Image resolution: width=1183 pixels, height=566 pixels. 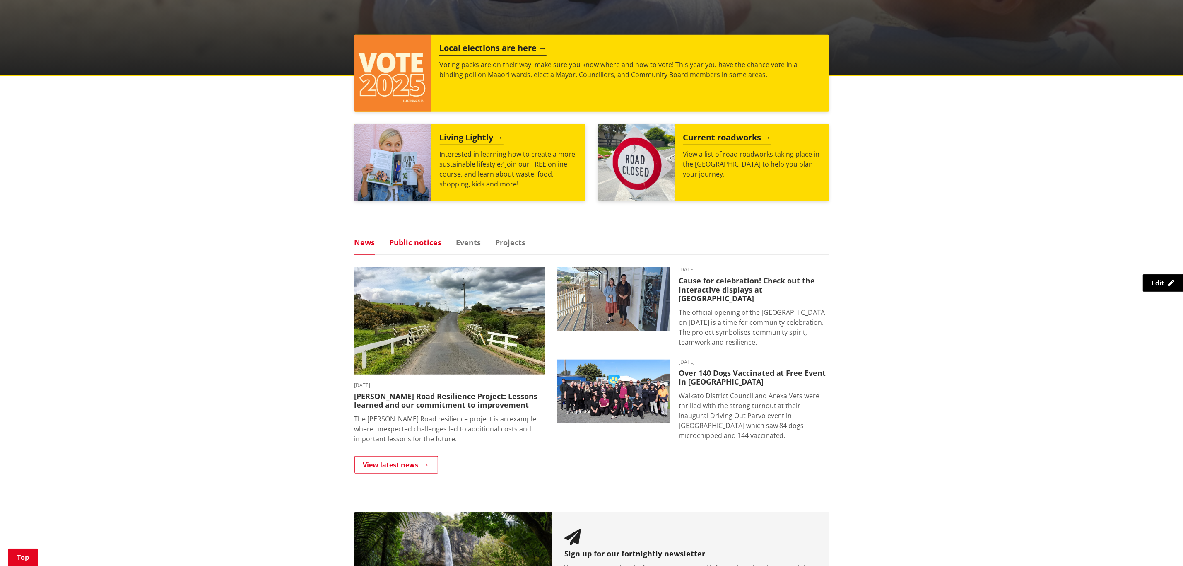 I want to click on h2: Living Lightly, so click(x=472, y=139).